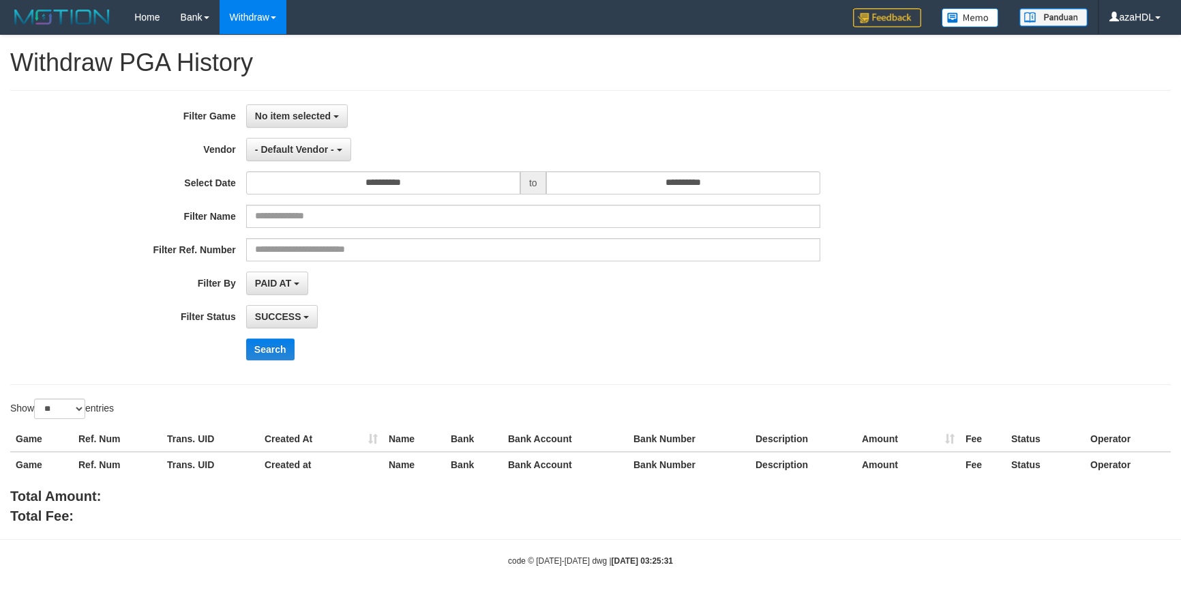  What do you see at coordinates (55, 496) in the screenshot?
I see `b: Total Amount:` at bounding box center [55, 496].